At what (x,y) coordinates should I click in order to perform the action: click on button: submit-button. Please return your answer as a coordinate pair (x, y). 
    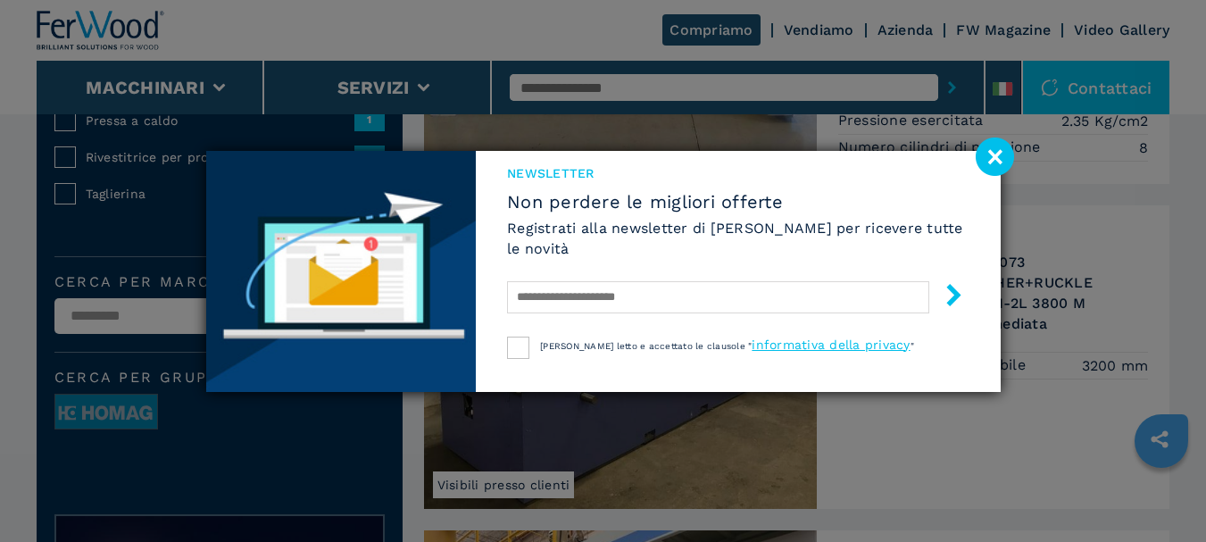
    Looking at the image, I should click on (945, 297).